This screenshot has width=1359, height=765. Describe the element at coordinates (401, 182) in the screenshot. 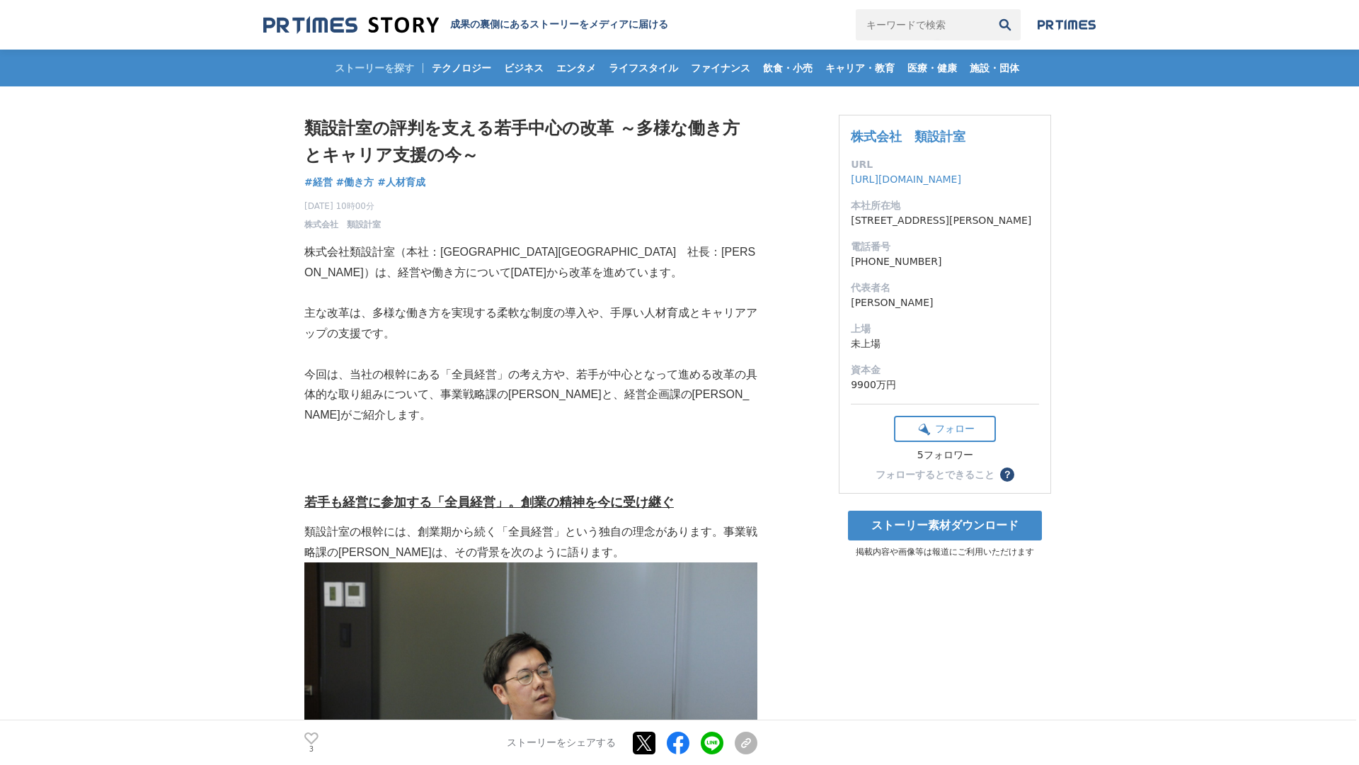

I see `span: #人材育成` at that location.